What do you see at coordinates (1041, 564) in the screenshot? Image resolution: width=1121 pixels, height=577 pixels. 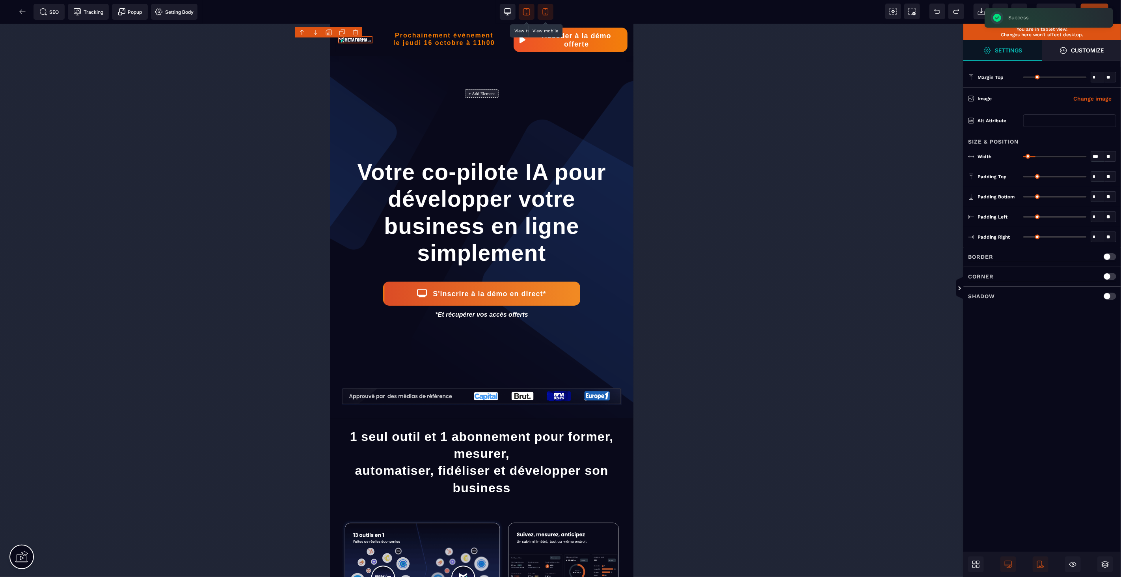 I see `span: Is Show Mobile` at bounding box center [1041, 564].